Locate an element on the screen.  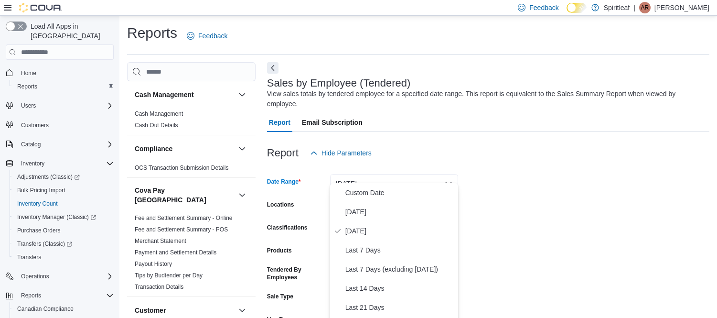
span: Fee and Settlement Summary - POS is located at coordinates (181, 229).